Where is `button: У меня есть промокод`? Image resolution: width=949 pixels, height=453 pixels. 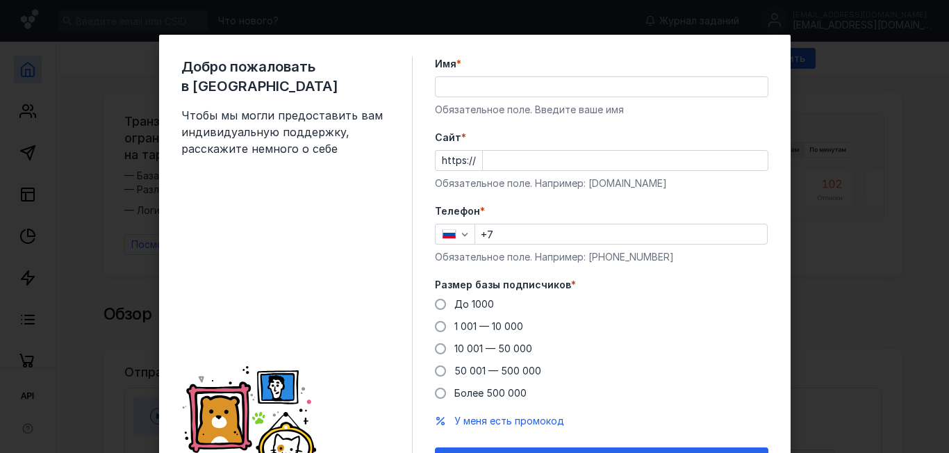 button: У меня есть промокод is located at coordinates (509, 421).